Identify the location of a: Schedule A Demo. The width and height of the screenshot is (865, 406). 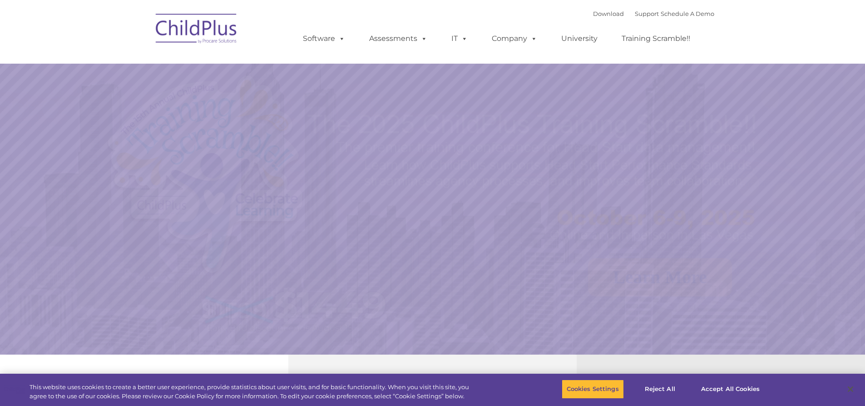
(688, 14).